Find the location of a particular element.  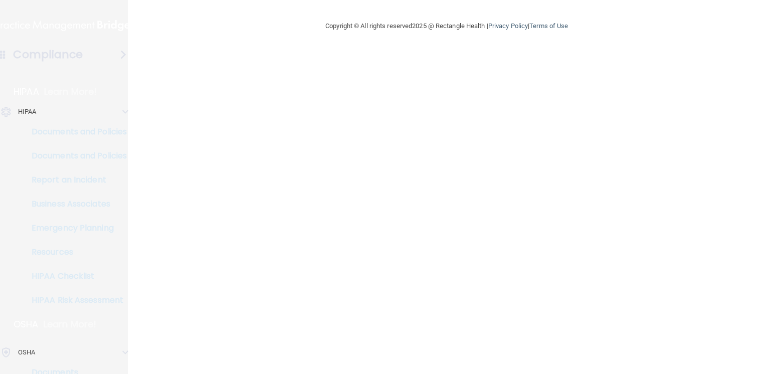

a: Terms of Use is located at coordinates (548, 26).